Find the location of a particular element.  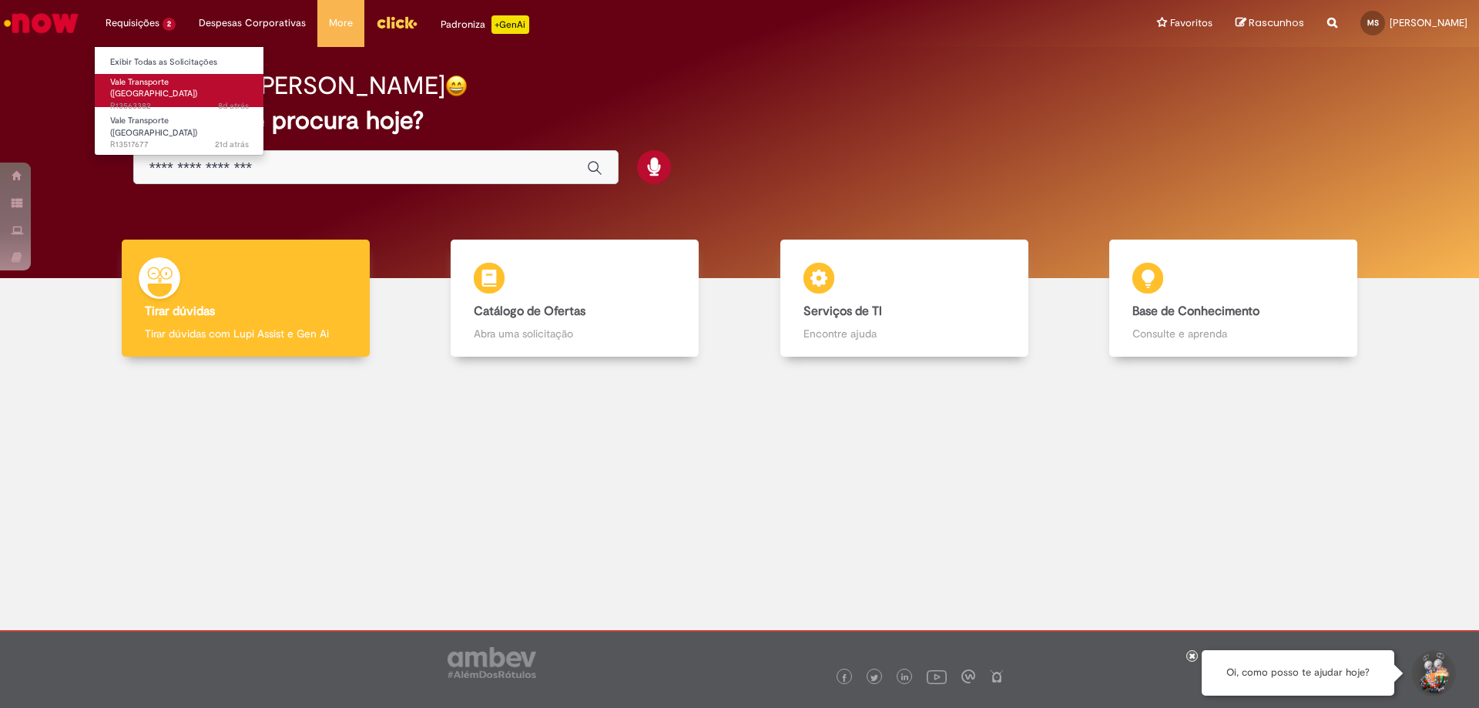

span: 21d atrás is located at coordinates (232, 144).